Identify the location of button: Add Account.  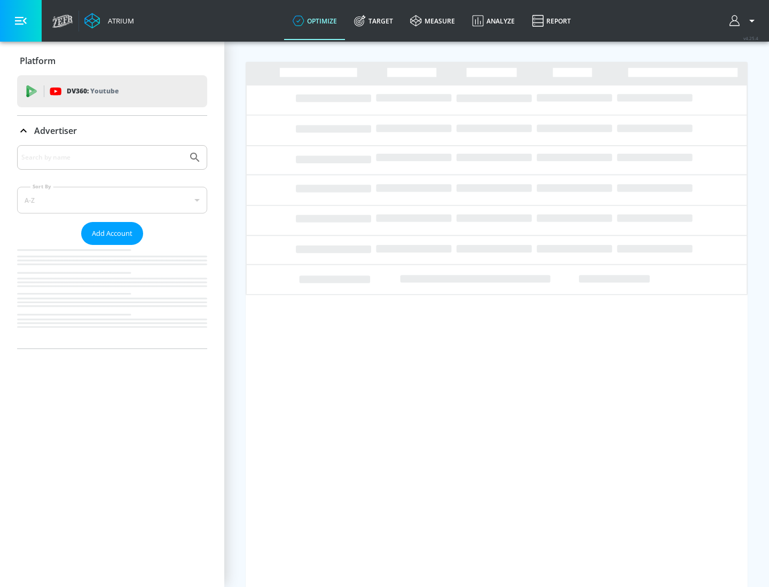
(112, 233).